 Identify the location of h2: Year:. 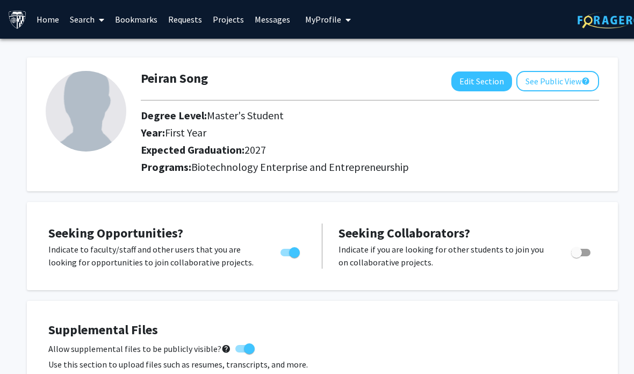
(323, 133).